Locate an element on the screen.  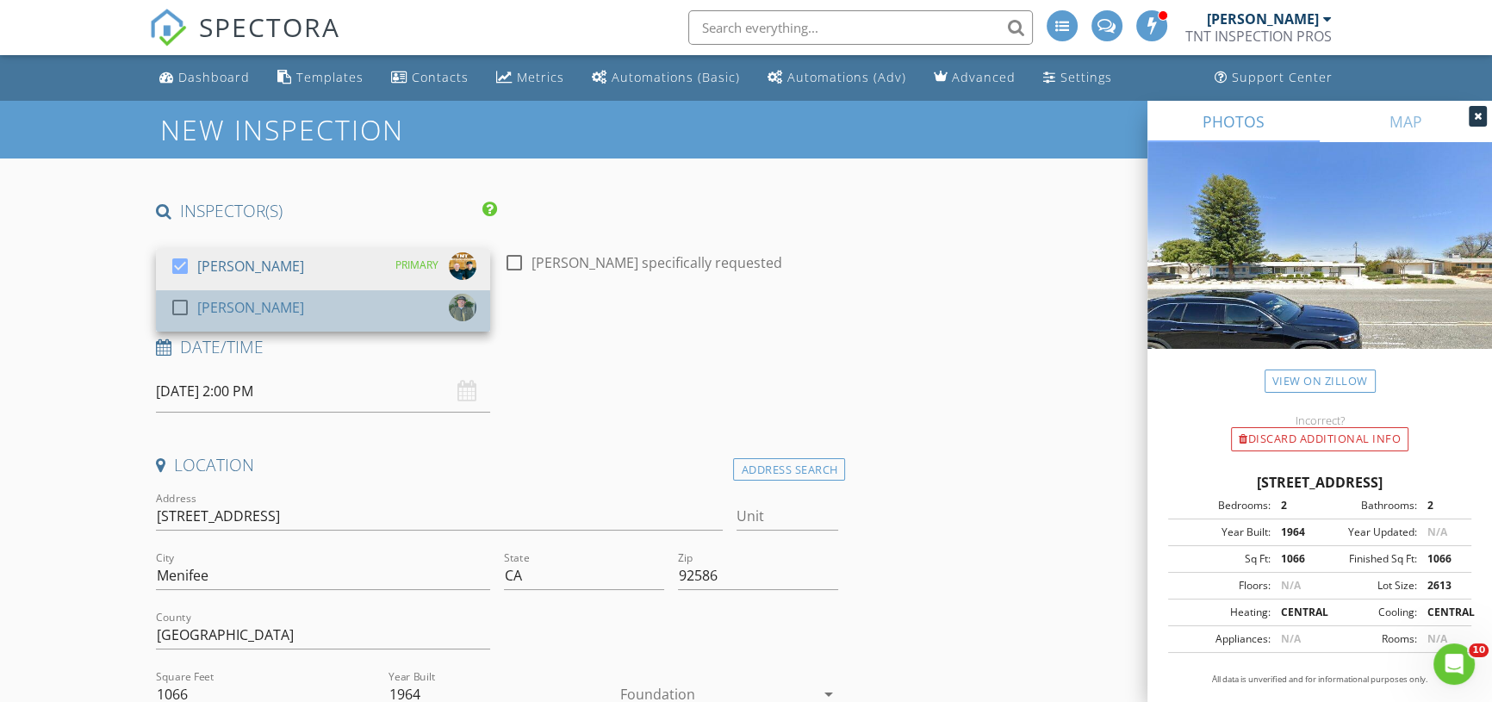
div: Year Built: is located at coordinates (1222, 532).